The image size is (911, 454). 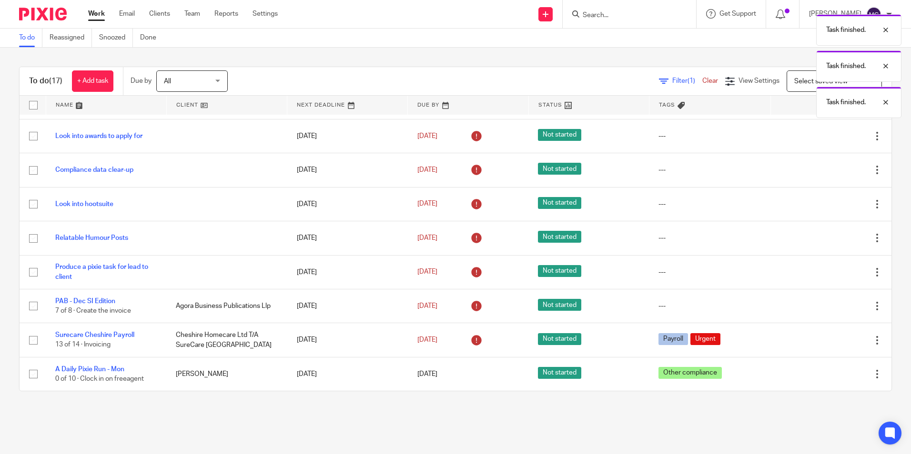 What do you see at coordinates (95, 335) in the screenshot?
I see `a: Surecare Cheshire Payroll` at bounding box center [95, 335].